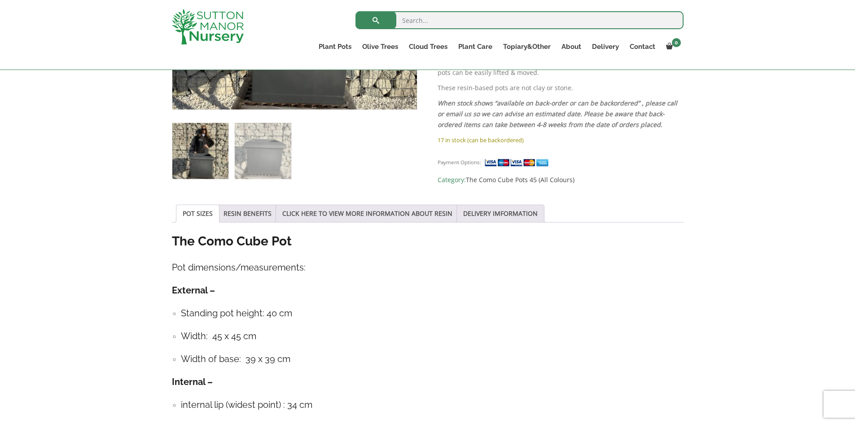 The height and width of the screenshot is (424, 855). I want to click on h4: internal lip (widest point) : 34 cm, so click(432, 405).